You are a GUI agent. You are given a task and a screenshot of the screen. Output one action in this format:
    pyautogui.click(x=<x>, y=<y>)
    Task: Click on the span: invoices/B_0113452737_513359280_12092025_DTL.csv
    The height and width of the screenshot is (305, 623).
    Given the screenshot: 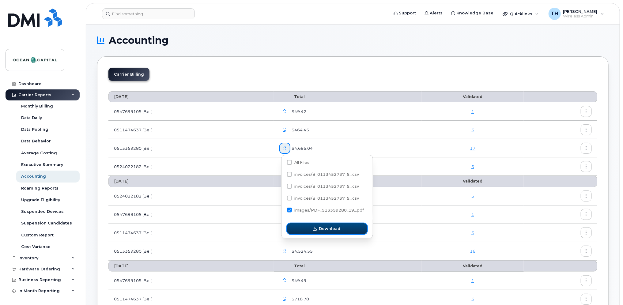 What is the action you would take?
    pyautogui.click(x=323, y=187)
    